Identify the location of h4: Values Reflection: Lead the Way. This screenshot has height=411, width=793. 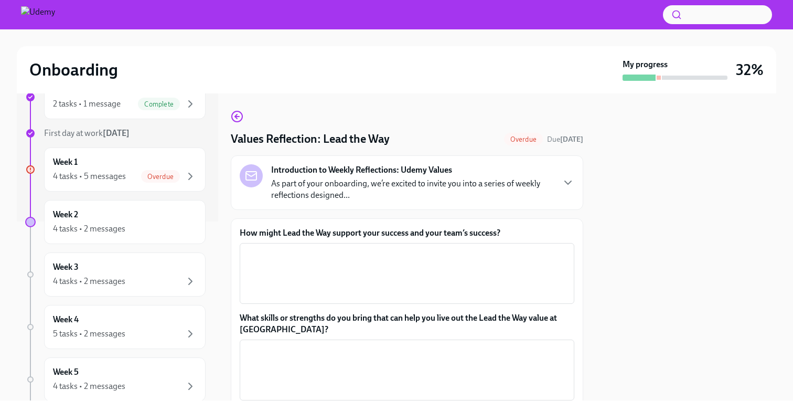
(310, 139).